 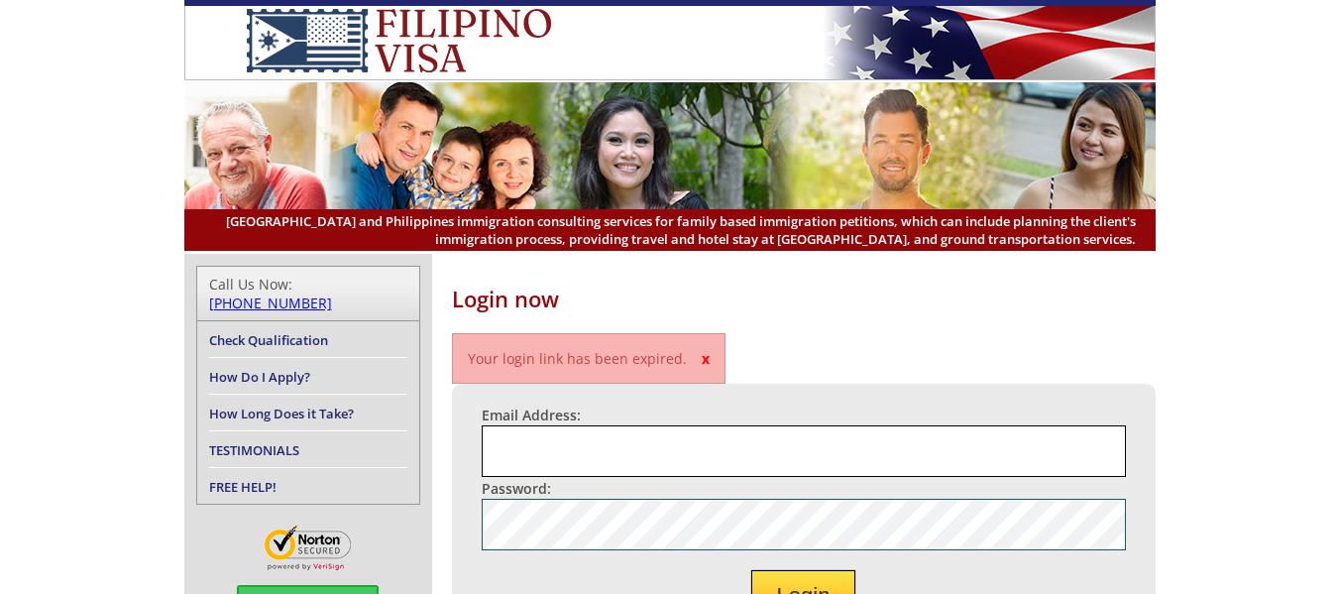 What do you see at coordinates (308, 293) in the screenshot?
I see `div: Call Us Now:` at bounding box center [308, 293].